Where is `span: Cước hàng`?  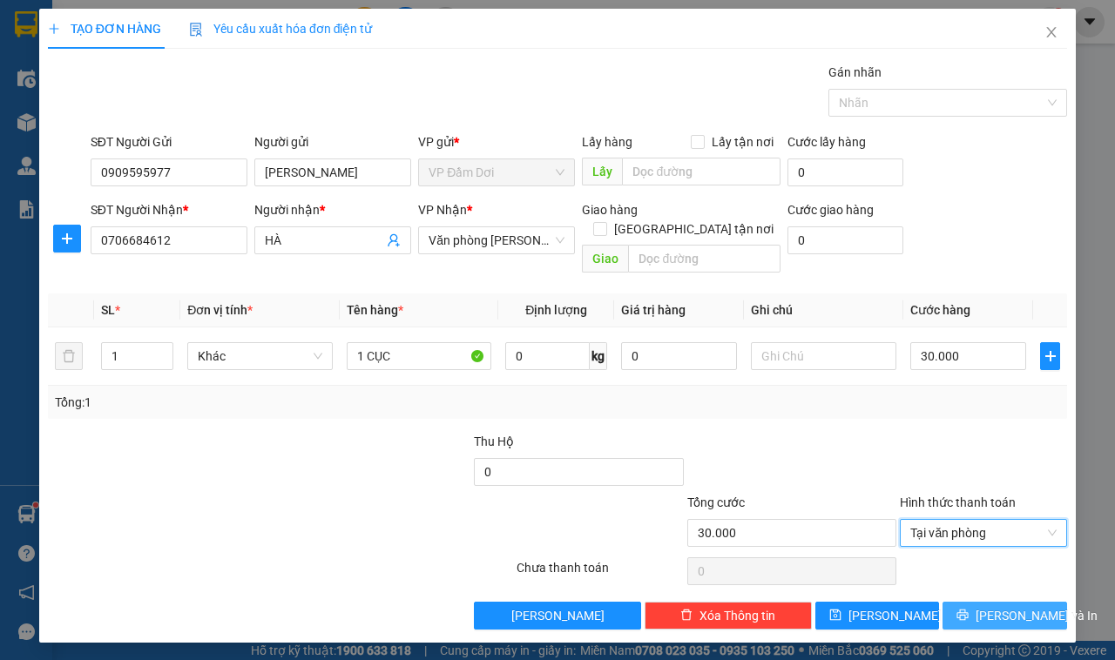
span: Cước hàng is located at coordinates (940, 310).